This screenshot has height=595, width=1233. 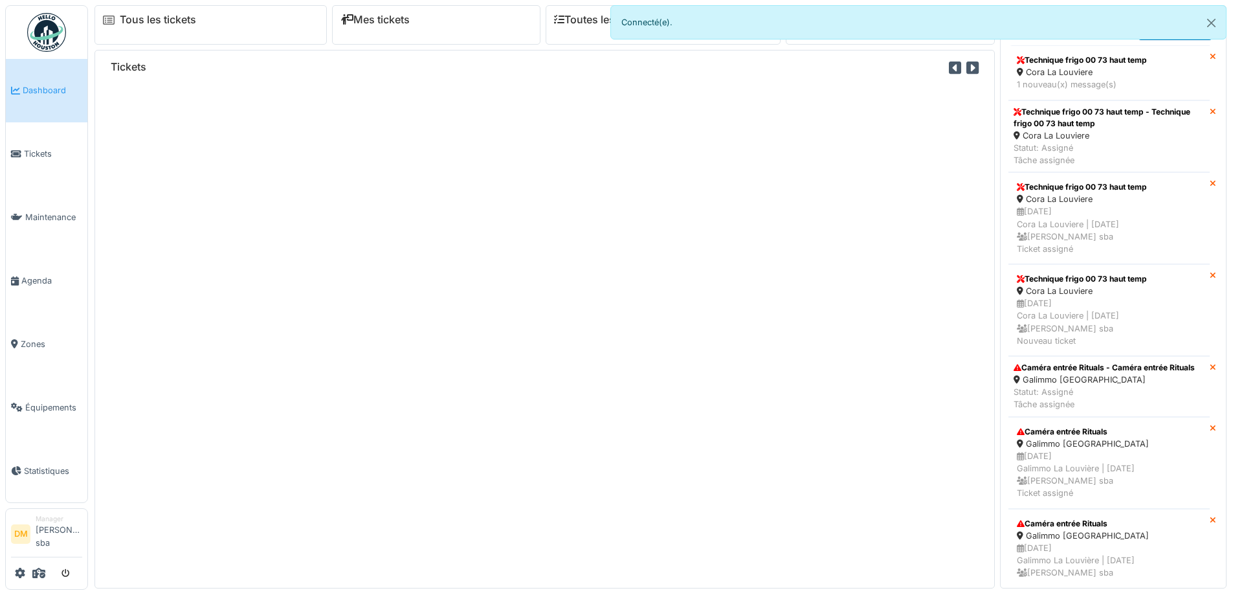 I want to click on li: DM, so click(x=21, y=534).